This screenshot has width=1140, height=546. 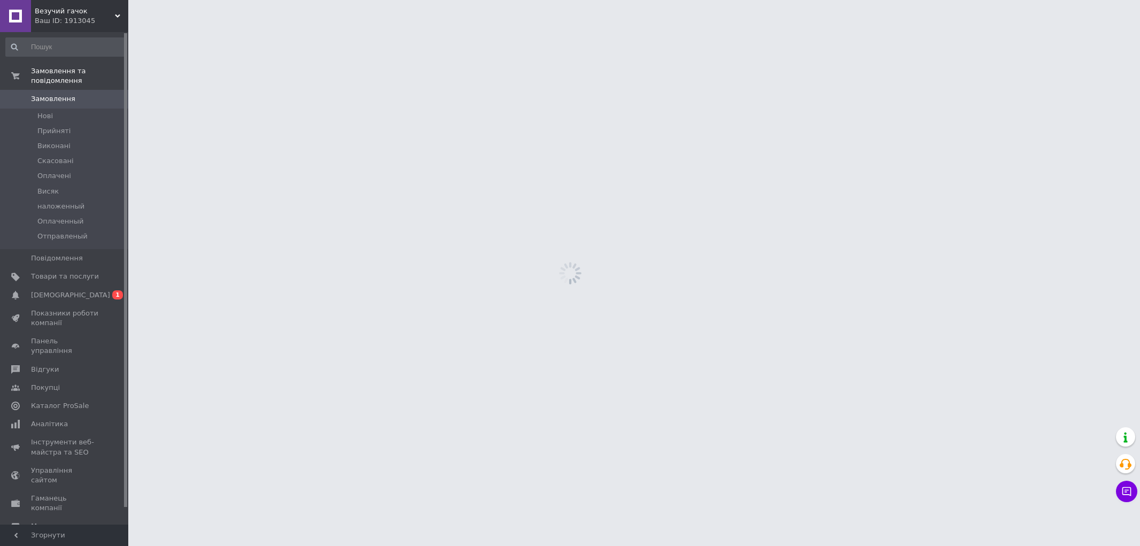 What do you see at coordinates (66, 47) in the screenshot?
I see `input: Пошук` at bounding box center [66, 47].